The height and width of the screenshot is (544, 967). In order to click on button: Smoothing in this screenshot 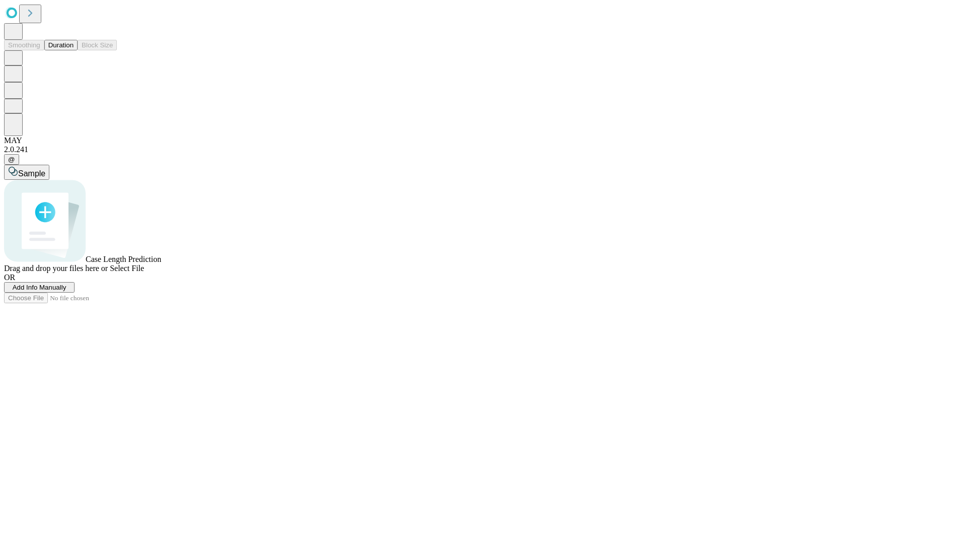, I will do `click(24, 45)`.